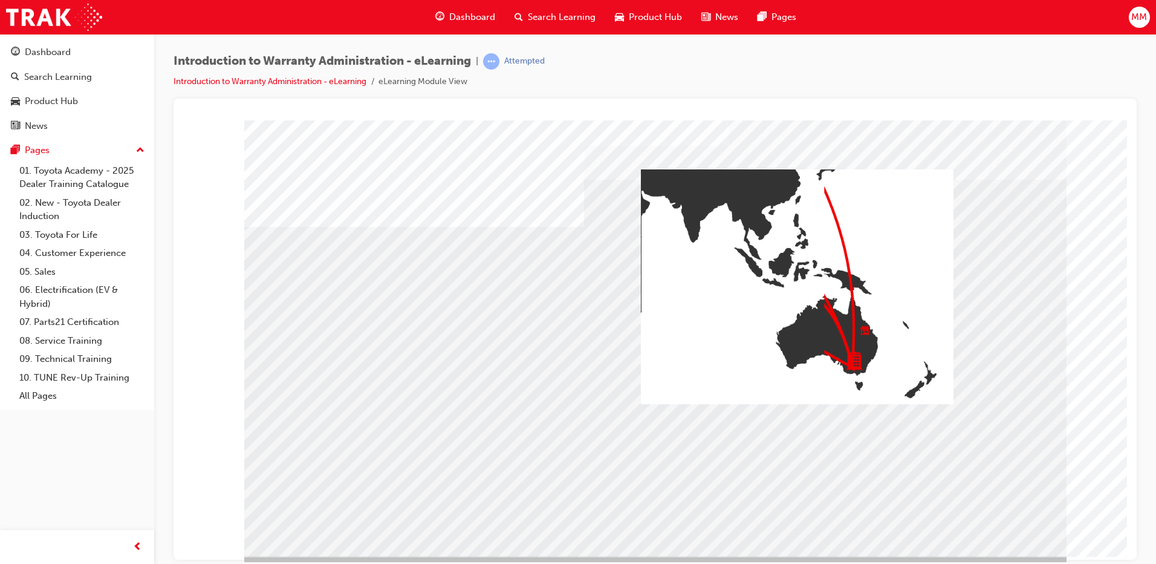  Describe the element at coordinates (555, 17) in the screenshot. I see `a: search-iconSearch Learning` at that location.